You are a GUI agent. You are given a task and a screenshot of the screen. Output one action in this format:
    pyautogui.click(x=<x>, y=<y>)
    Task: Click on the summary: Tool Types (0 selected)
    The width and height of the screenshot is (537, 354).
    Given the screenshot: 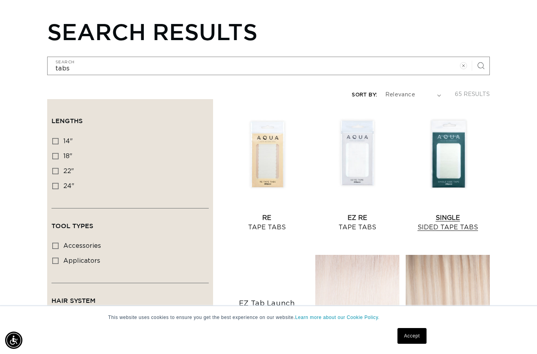 What is the action you would take?
    pyautogui.click(x=130, y=222)
    